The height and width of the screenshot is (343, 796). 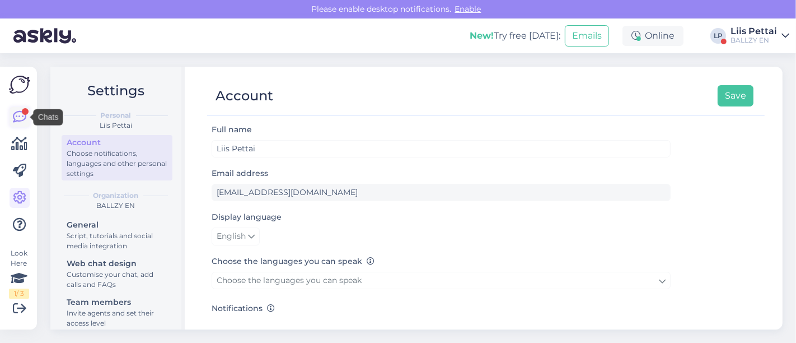 I want to click on div: Team members, so click(x=117, y=302).